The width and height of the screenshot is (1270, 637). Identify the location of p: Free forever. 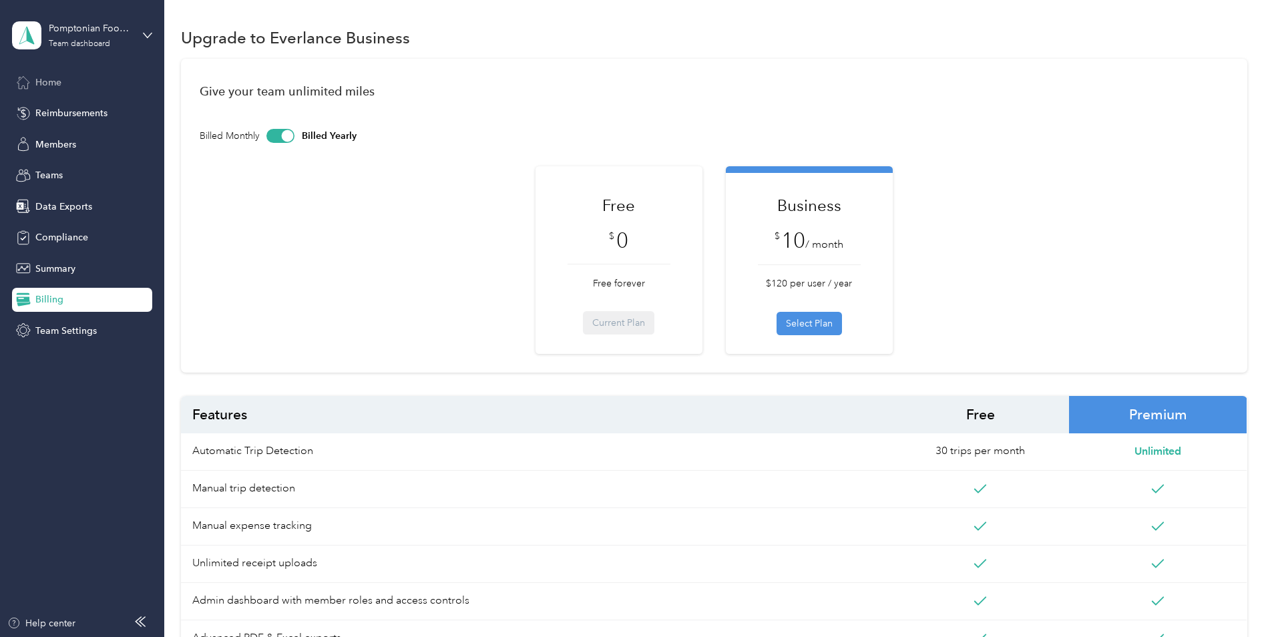
(619, 283).